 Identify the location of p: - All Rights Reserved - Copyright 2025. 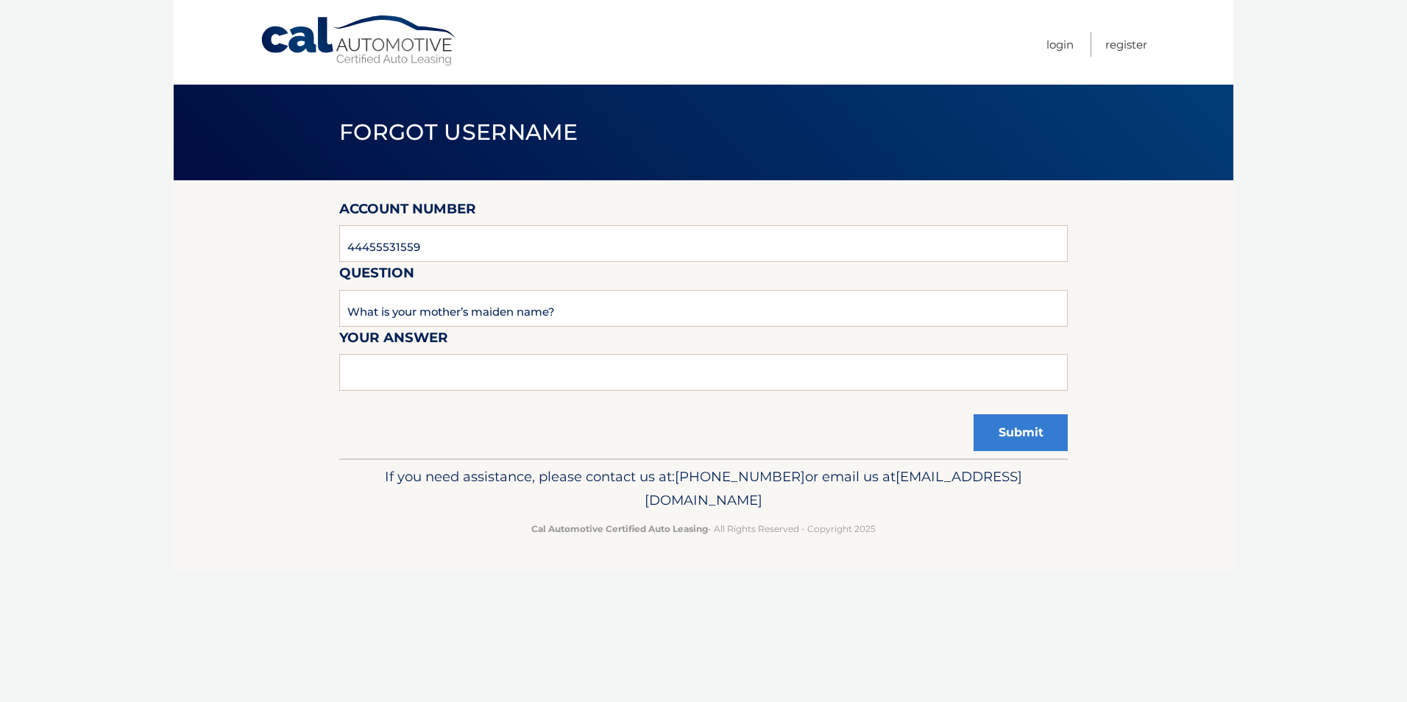
(704, 528).